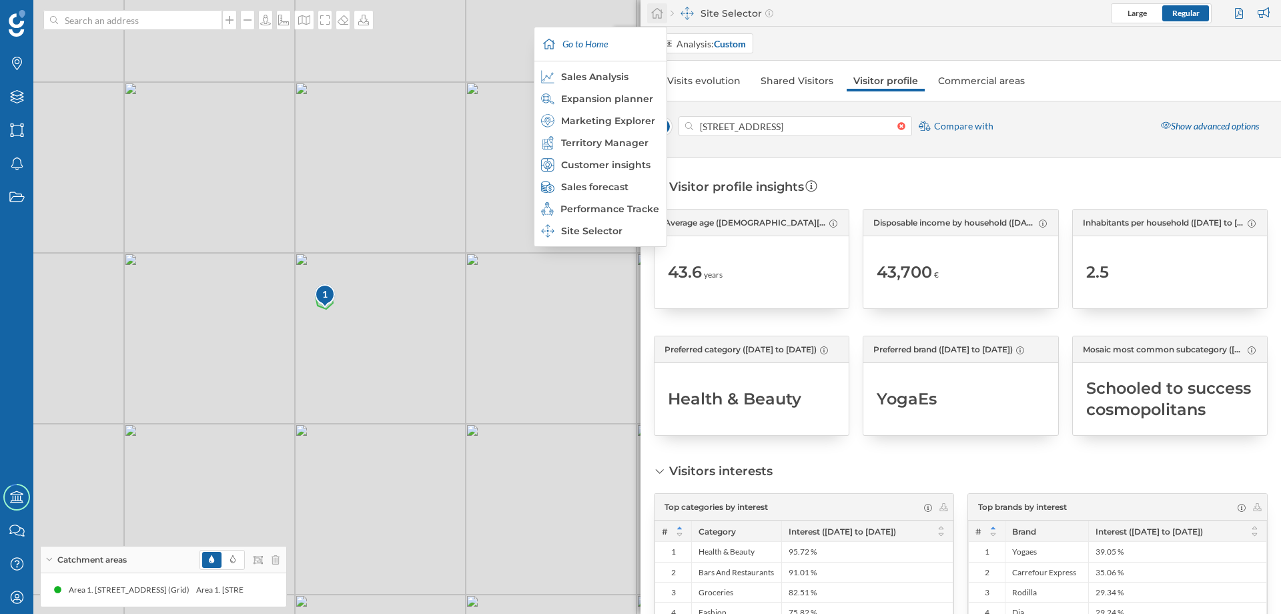 Image resolution: width=1281 pixels, height=614 pixels. I want to click on a: Shared Visitors, so click(796, 81).